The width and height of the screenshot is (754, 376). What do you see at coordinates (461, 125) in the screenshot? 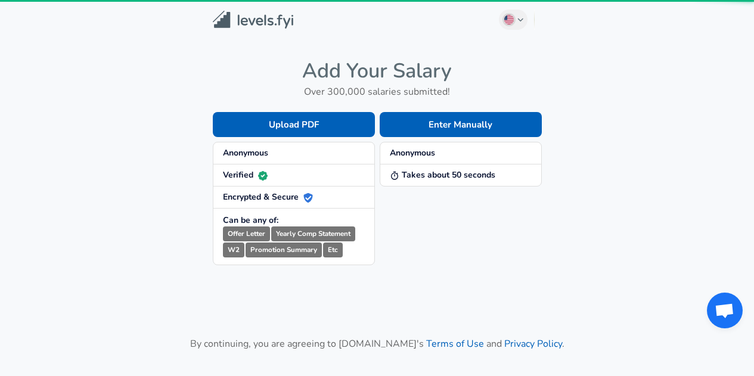
I see `button: Enter Manually` at bounding box center [461, 125].